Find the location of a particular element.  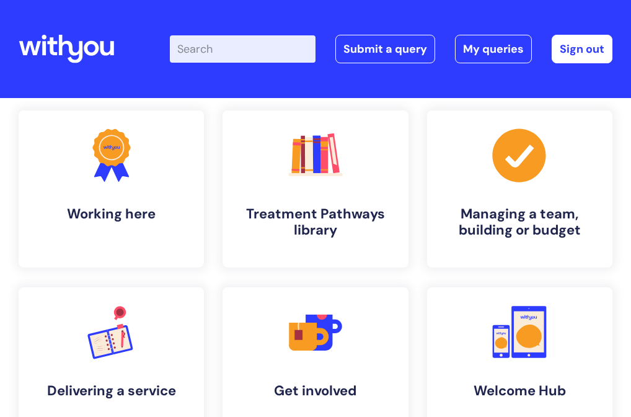

a: Treatment Pathways library is located at coordinates (315, 189).